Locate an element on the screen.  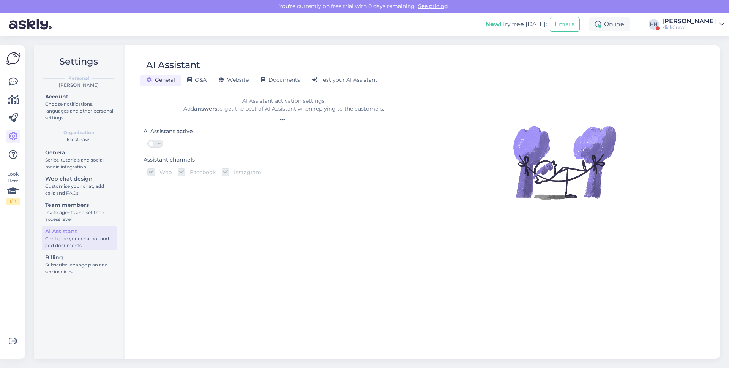
div: AI Assistant activation settings. Add to get the best of AI Assistant when replying to the custom... is located at coordinates (284, 105).